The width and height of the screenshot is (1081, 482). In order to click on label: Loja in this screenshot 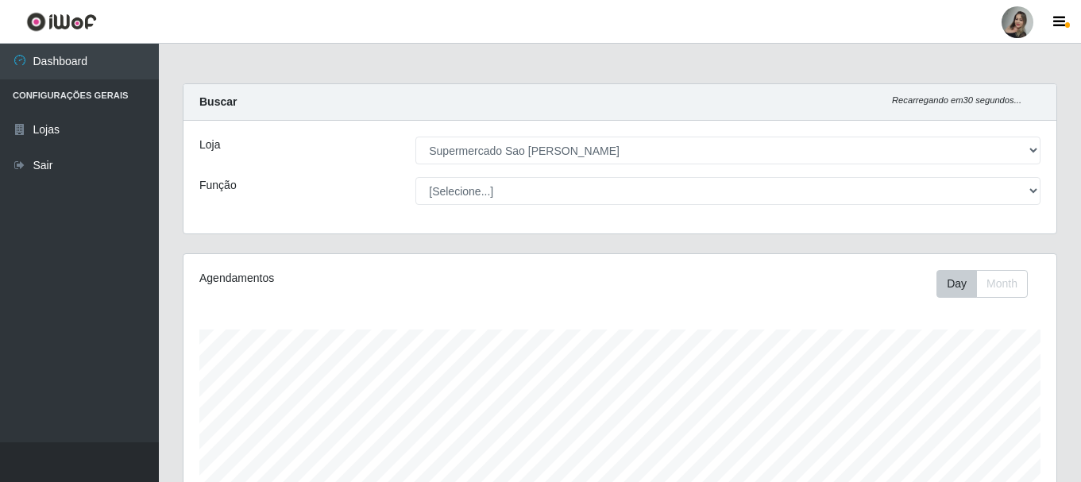, I will do `click(210, 145)`.